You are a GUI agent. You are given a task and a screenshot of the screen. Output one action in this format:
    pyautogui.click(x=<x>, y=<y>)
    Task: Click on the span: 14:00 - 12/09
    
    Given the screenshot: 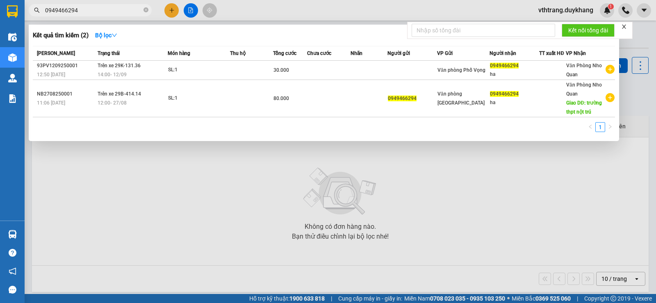 What is the action you would take?
    pyautogui.click(x=112, y=75)
    